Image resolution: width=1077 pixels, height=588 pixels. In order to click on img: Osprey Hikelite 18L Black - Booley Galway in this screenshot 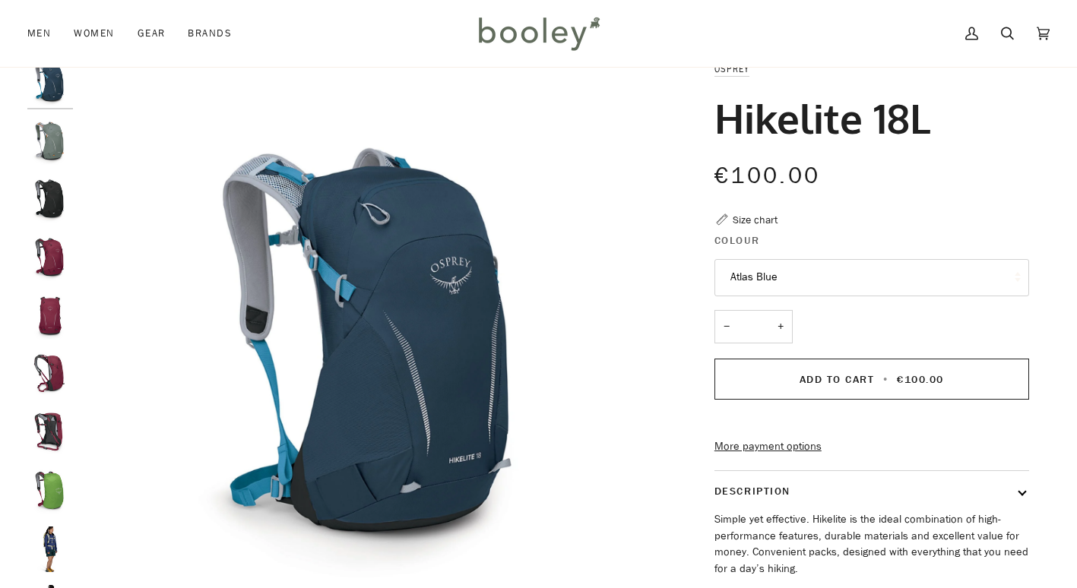, I will do `click(50, 200)`.